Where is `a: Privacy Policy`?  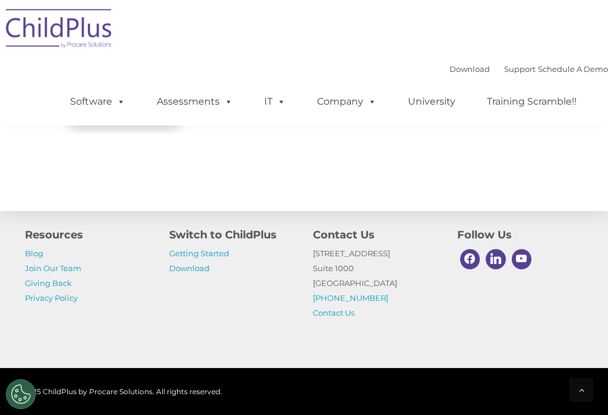
a: Privacy Policy is located at coordinates (51, 298).